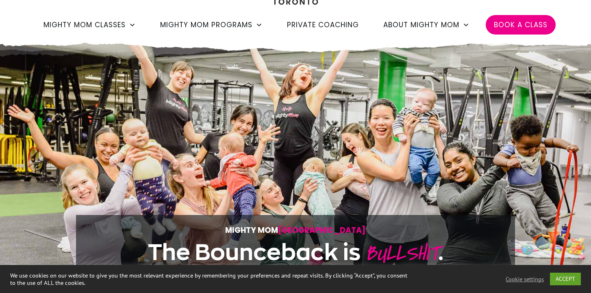 This screenshot has height=293, width=591. Describe the element at coordinates (254, 252) in the screenshot. I see `span: The Bounceback is` at that location.